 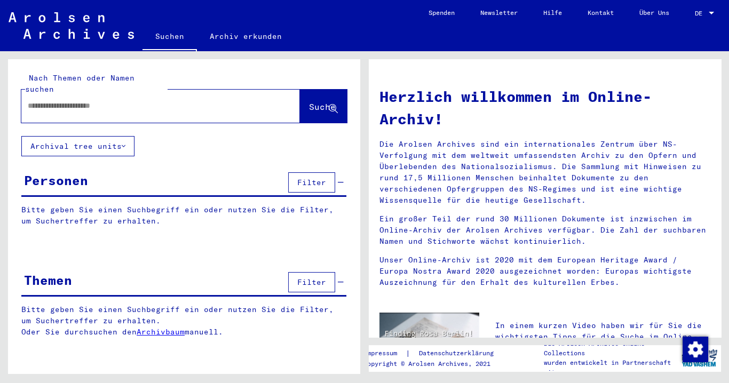 I want to click on button: Archival tree units, so click(x=78, y=146).